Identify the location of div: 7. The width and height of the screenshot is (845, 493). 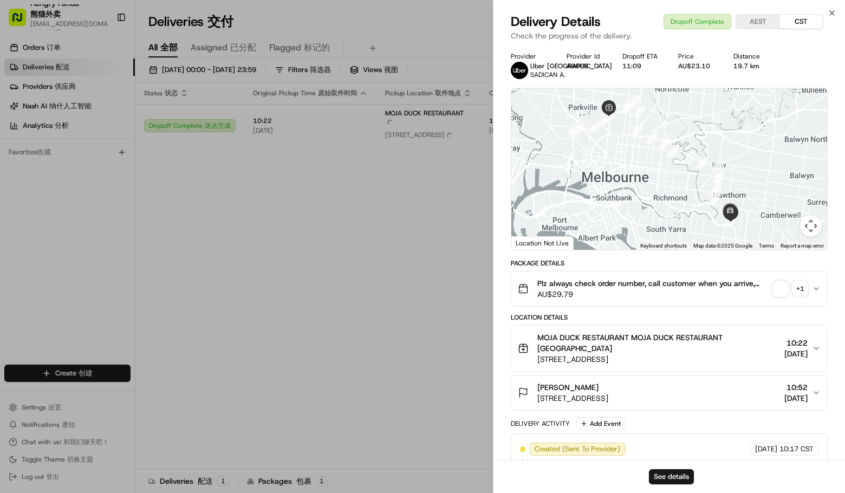
(627, 107).